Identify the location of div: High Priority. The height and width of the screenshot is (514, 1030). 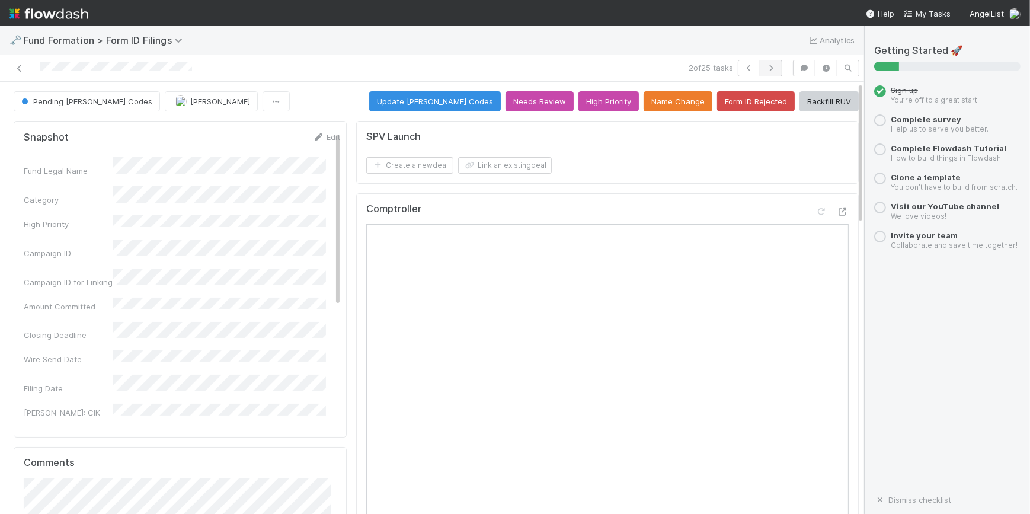
(68, 224).